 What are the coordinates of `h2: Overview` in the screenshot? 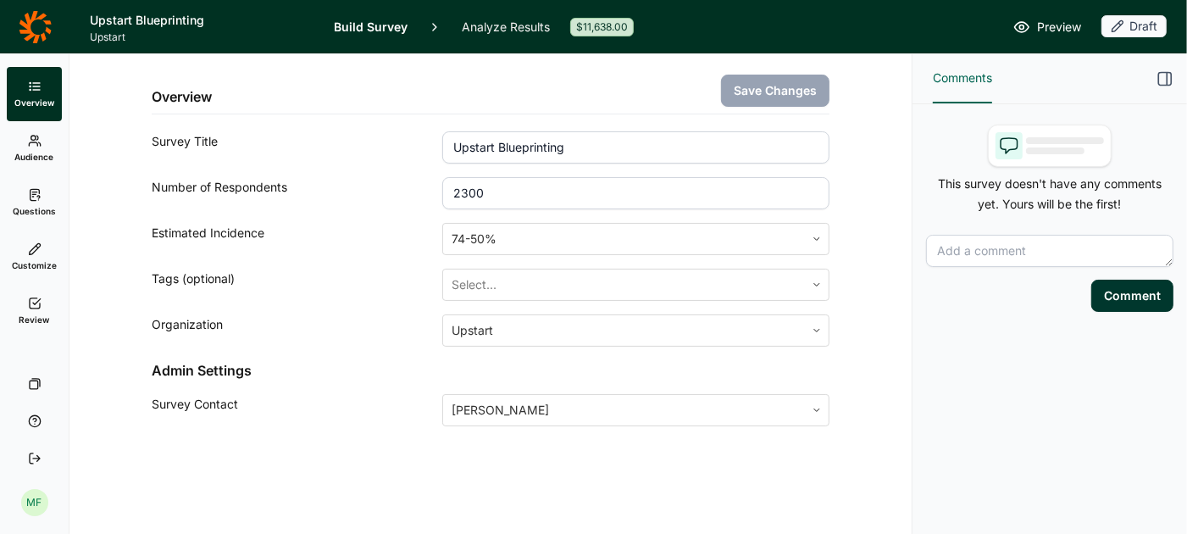 It's located at (181, 97).